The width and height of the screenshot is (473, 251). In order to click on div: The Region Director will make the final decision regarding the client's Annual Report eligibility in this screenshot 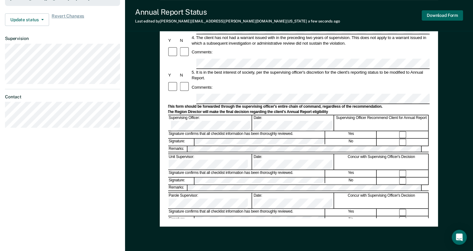, I will do `click(298, 112)`.